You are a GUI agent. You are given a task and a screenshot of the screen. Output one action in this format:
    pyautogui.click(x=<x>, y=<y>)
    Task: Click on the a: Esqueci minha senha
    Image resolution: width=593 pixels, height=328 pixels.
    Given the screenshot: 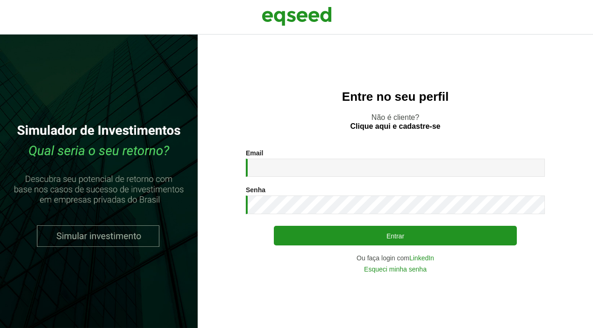 What is the action you would take?
    pyautogui.click(x=395, y=269)
    